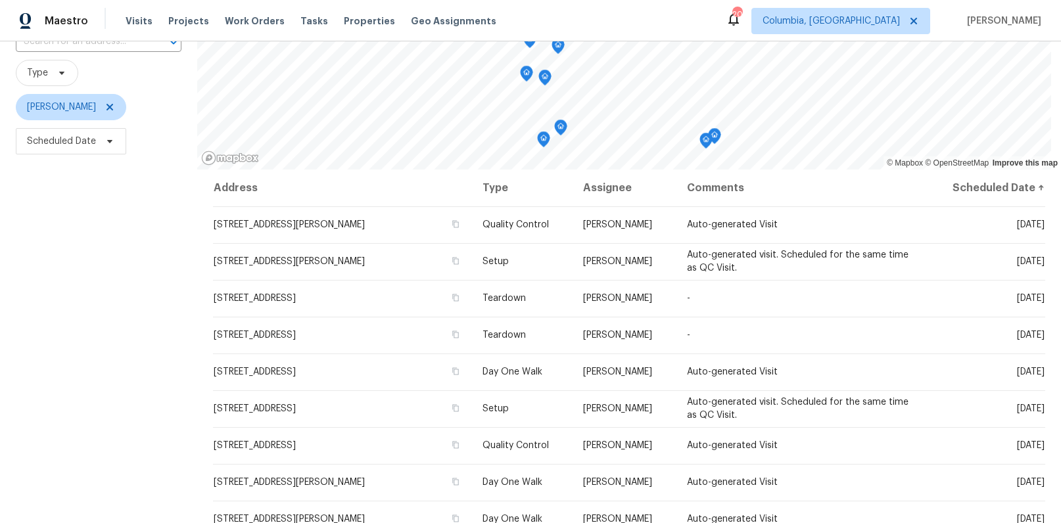  What do you see at coordinates (737, 14) in the screenshot?
I see `div: 20` at bounding box center [737, 14].